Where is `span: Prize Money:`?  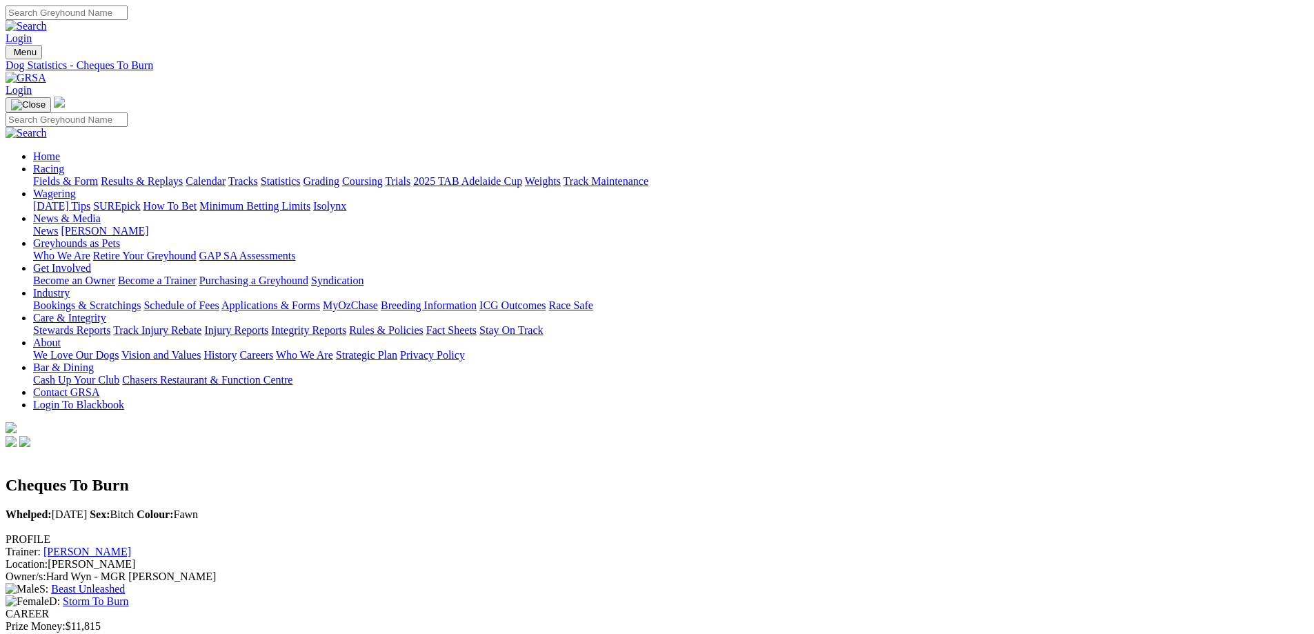 span: Prize Money: is located at coordinates (35, 626).